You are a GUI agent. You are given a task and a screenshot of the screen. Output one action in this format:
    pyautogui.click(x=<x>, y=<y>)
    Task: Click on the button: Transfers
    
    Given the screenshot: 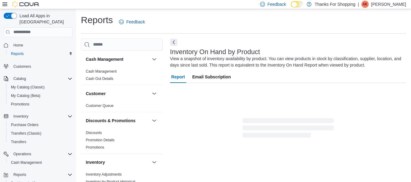 What is the action you would take?
    pyautogui.click(x=40, y=142)
    